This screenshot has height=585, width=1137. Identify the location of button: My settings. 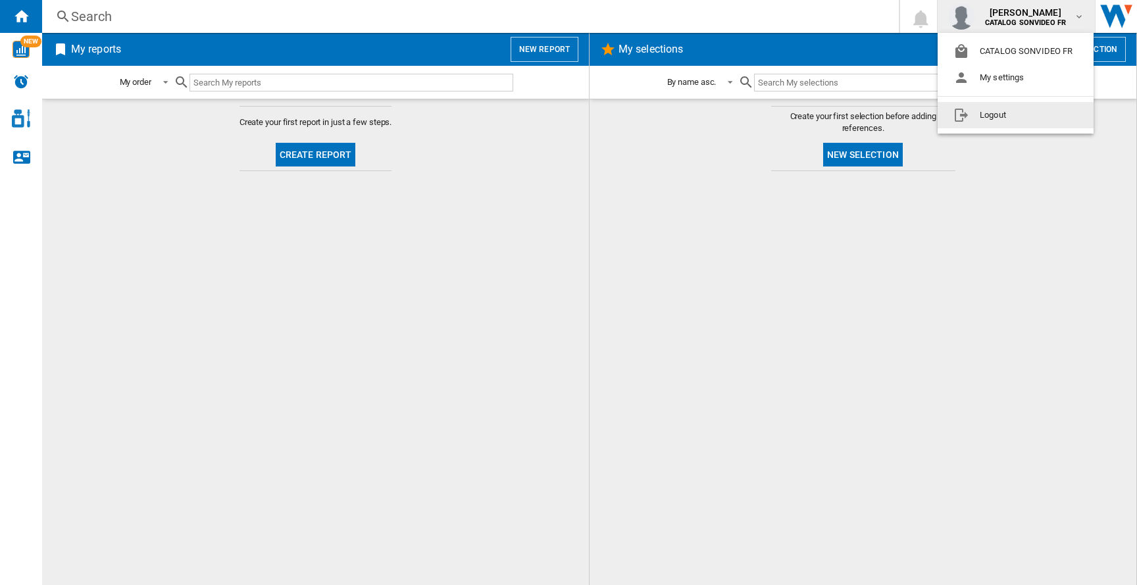
(1015, 78).